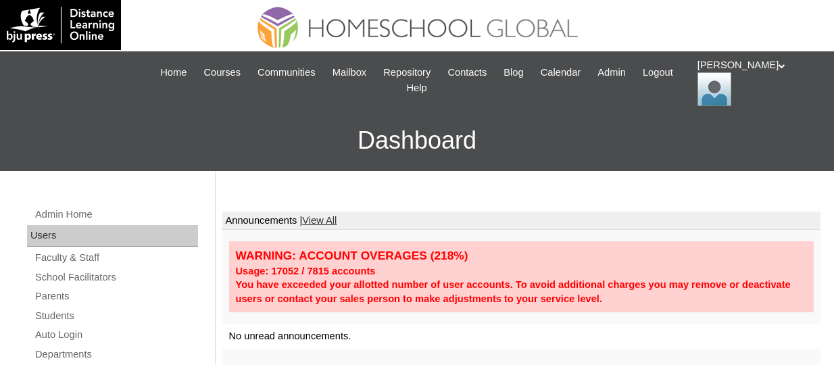 This screenshot has height=365, width=834. I want to click on a: Admin Home, so click(116, 214).